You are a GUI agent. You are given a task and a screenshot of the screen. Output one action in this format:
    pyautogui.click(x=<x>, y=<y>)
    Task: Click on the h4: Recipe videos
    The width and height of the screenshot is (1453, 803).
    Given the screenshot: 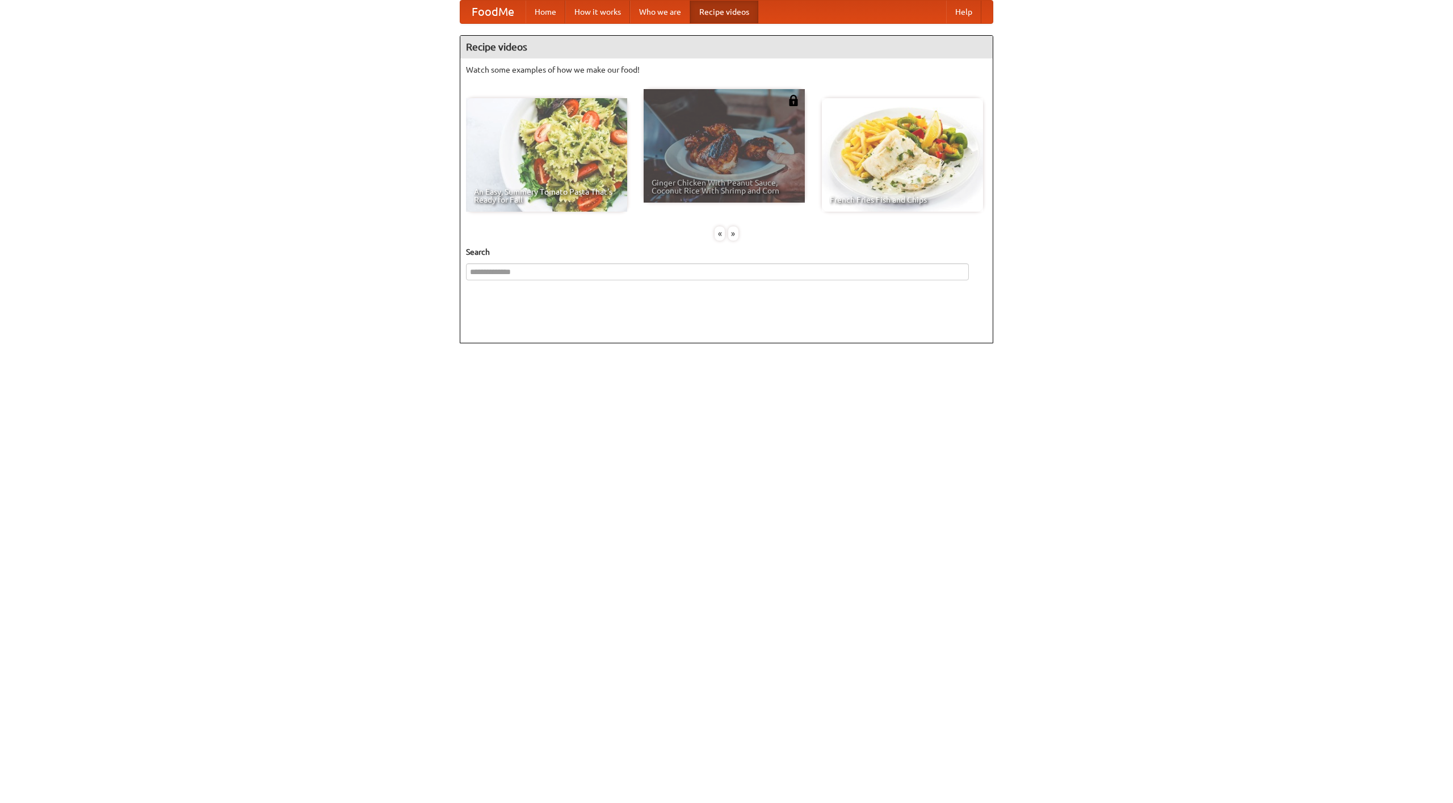 What is the action you would take?
    pyautogui.click(x=727, y=47)
    